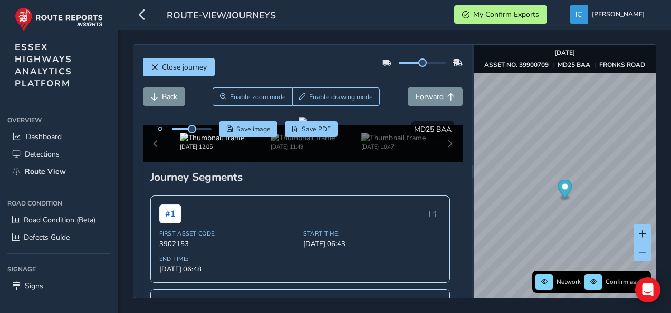 The height and width of the screenshot is (313, 671). Describe the element at coordinates (316, 129) in the screenshot. I see `span: Save PDF` at that location.